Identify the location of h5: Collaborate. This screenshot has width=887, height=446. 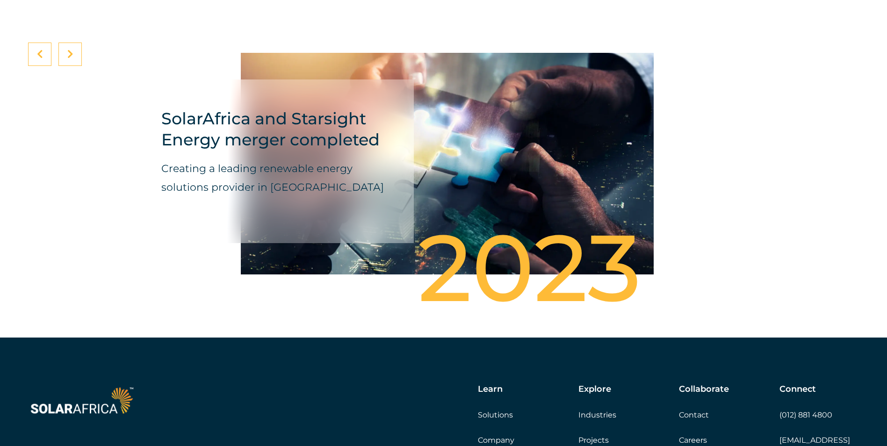
(703, 389).